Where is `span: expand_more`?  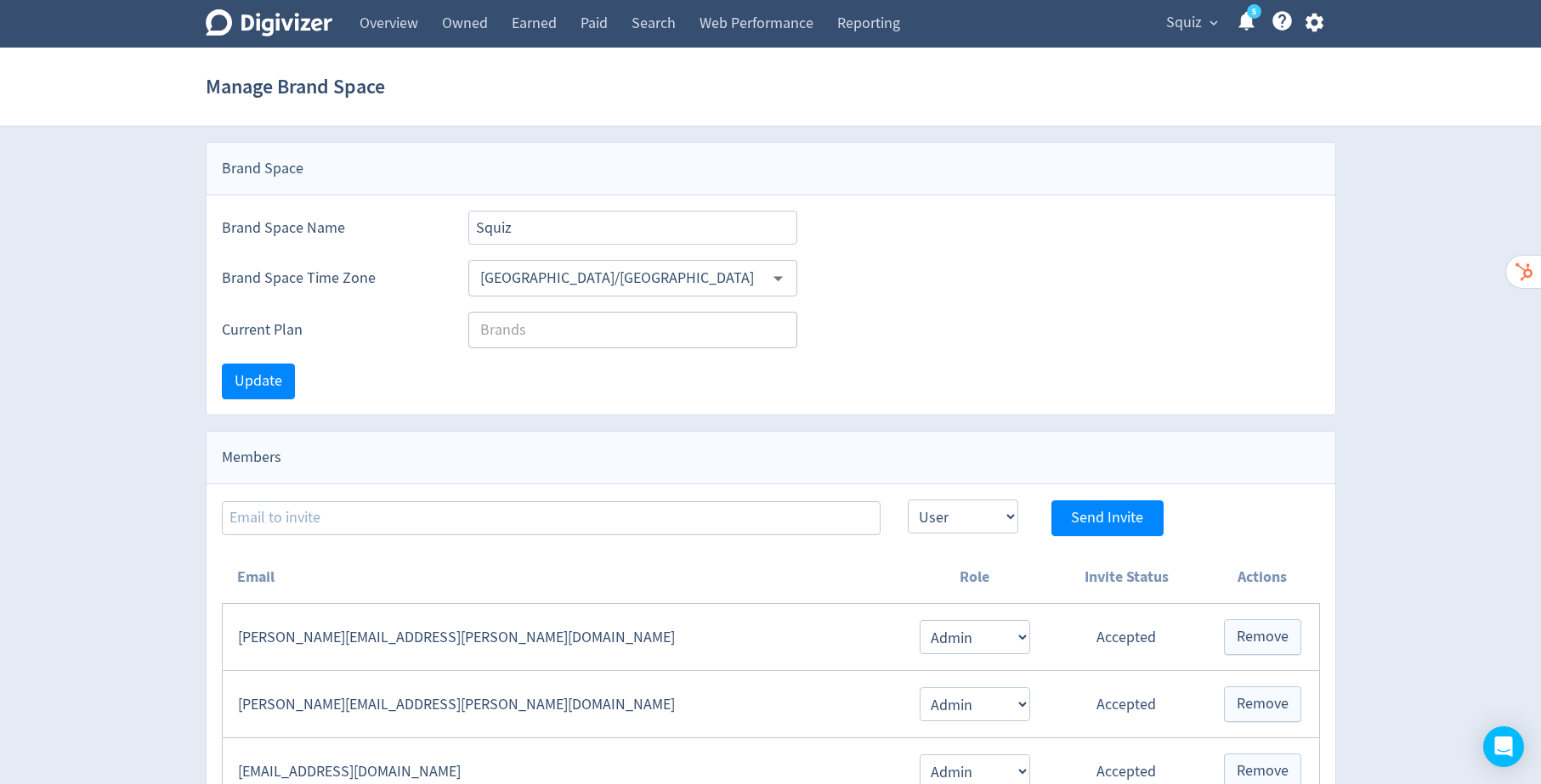 span: expand_more is located at coordinates (1213, 23).